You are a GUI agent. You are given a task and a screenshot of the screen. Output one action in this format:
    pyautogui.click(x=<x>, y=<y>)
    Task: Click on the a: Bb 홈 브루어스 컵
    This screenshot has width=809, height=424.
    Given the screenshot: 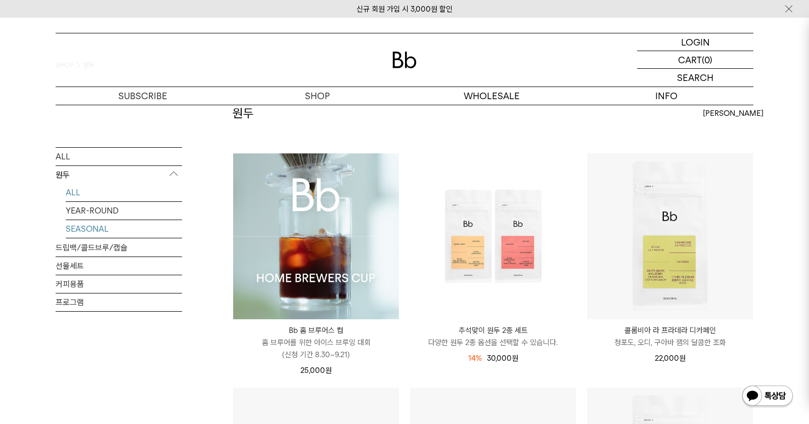 What is the action you would take?
    pyautogui.click(x=316, y=236)
    